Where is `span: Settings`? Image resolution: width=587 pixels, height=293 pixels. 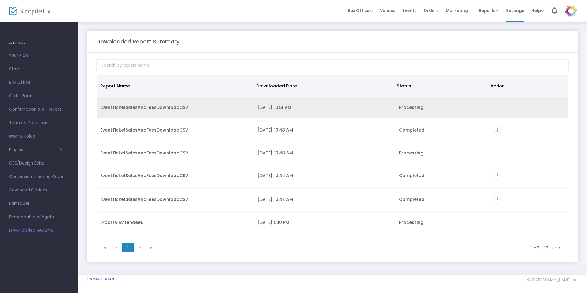 span: Settings is located at coordinates (515, 10).